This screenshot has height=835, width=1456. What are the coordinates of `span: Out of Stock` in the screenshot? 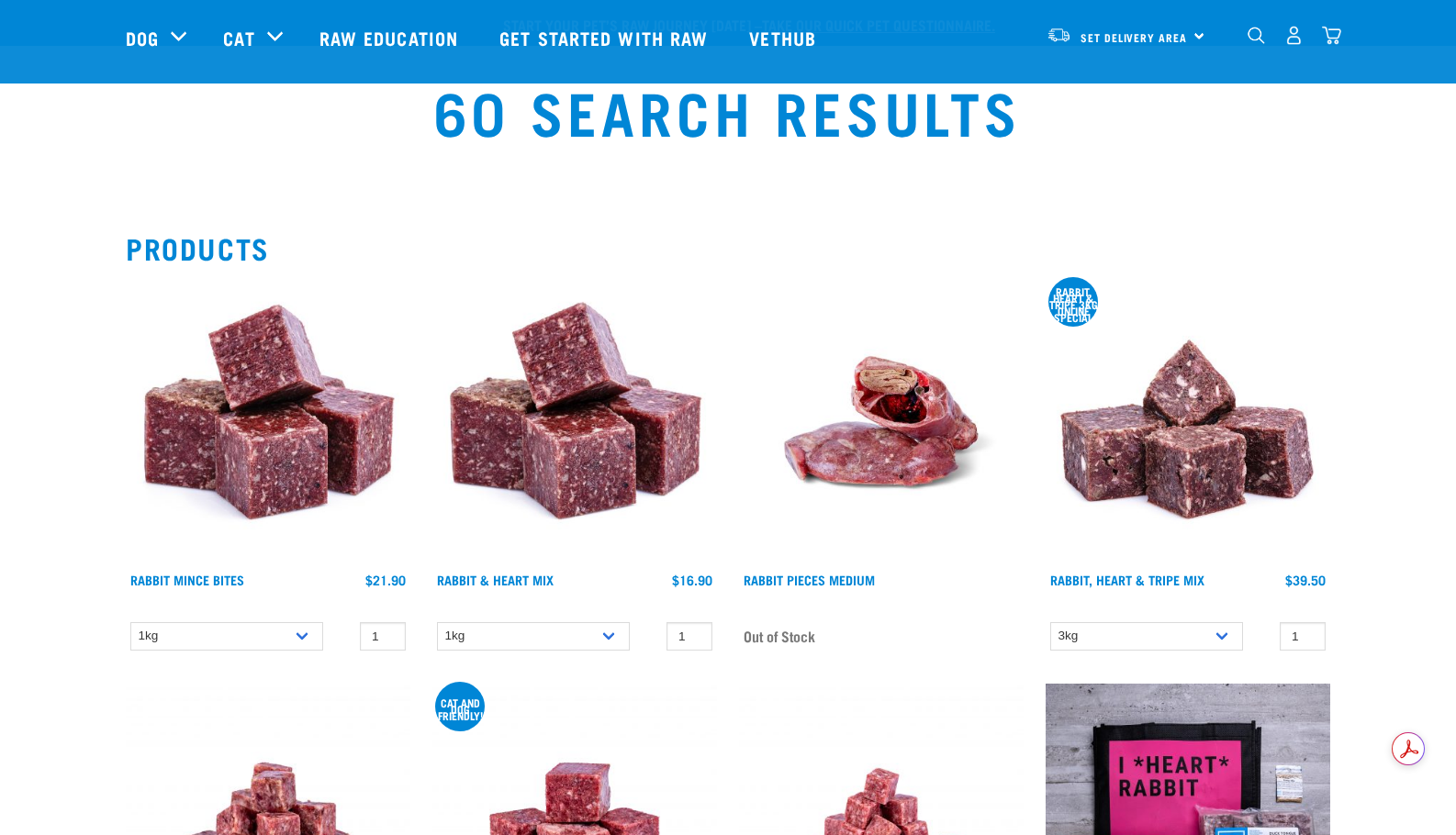 It's located at (779, 636).